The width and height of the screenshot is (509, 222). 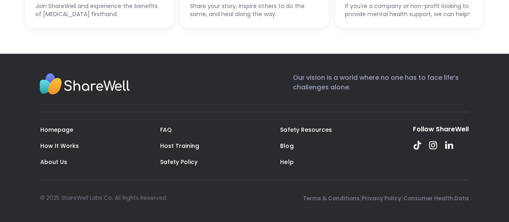 I want to click on a: Help, so click(x=287, y=162).